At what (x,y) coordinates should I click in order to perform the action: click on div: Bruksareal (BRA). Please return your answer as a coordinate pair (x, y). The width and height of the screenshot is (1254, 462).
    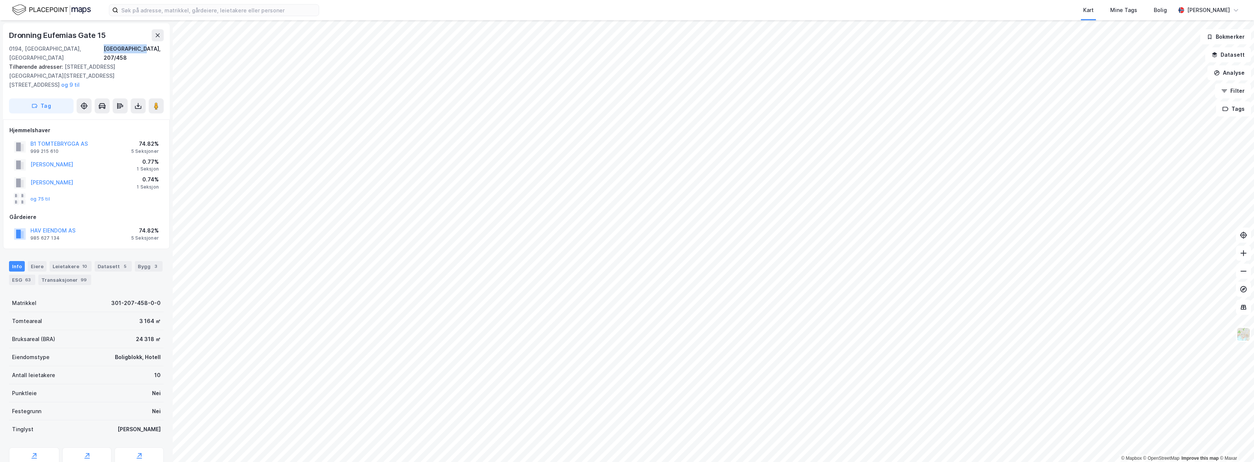
    Looking at the image, I should click on (33, 339).